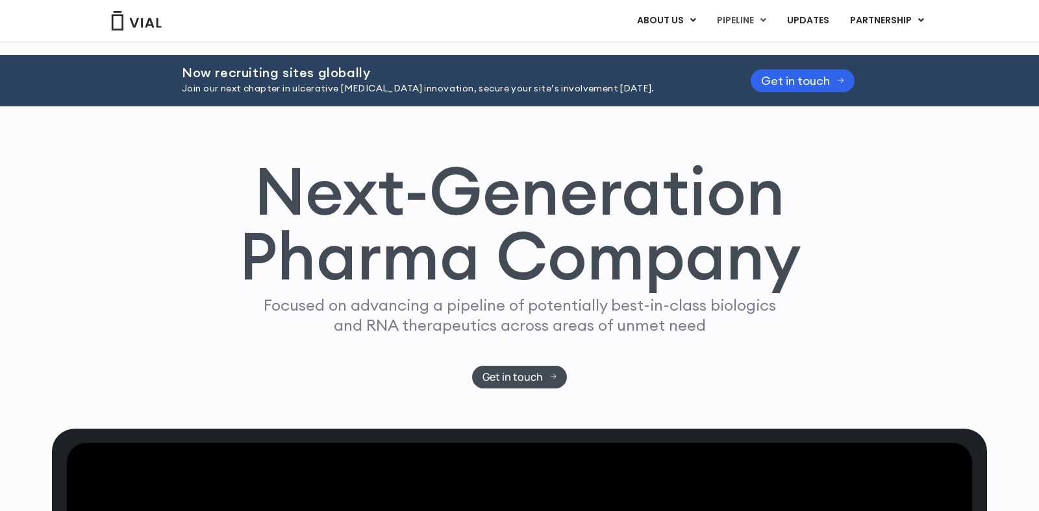  What do you see at coordinates (666, 21) in the screenshot?
I see `a: ABOUT USMenu Toggle` at bounding box center [666, 21].